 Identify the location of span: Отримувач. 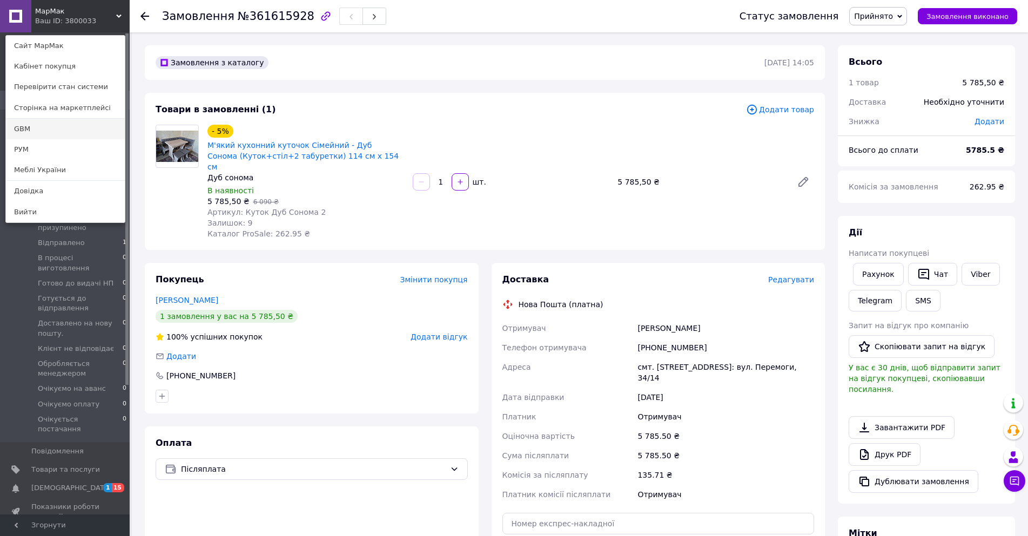
(524, 328).